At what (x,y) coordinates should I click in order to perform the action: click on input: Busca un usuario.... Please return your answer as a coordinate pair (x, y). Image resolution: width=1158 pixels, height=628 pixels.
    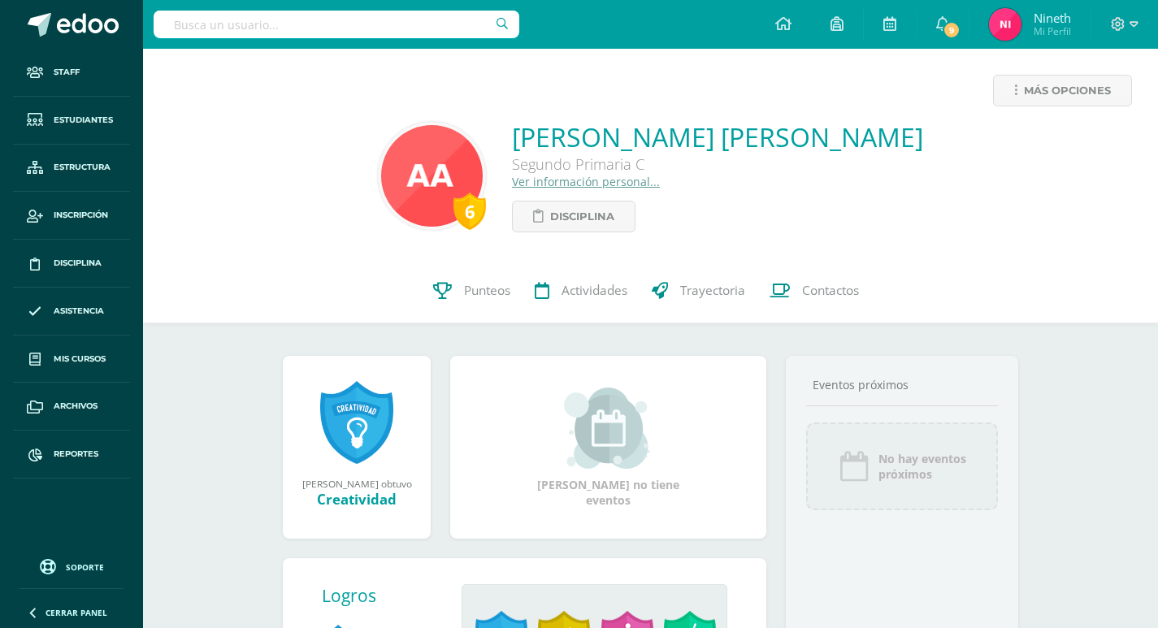
    Looking at the image, I should click on (336, 24).